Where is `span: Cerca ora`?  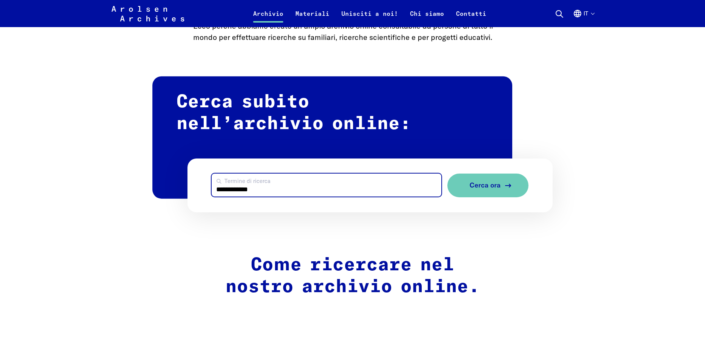 span: Cerca ora is located at coordinates (485, 185).